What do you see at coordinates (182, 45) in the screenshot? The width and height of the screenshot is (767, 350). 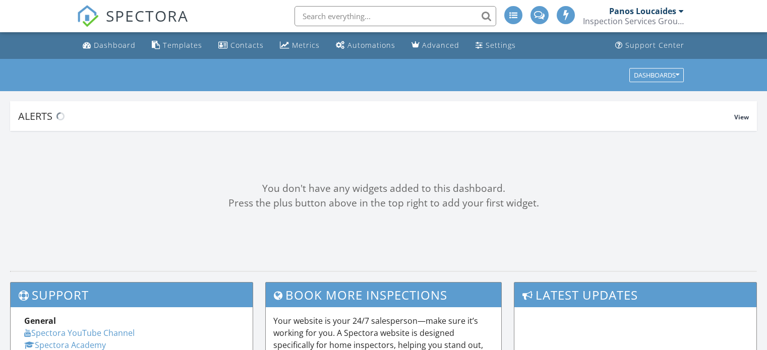 I see `div: Templates` at bounding box center [182, 45].